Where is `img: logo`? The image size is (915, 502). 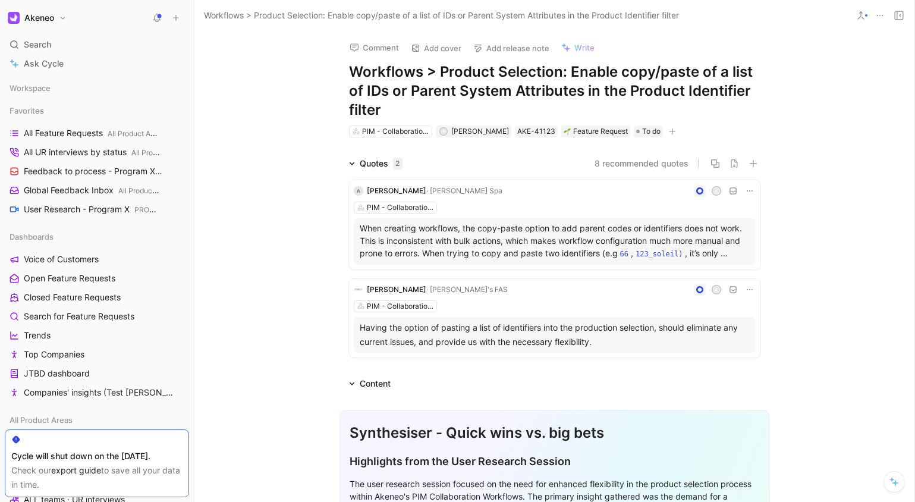 img: logo is located at coordinates (359, 290).